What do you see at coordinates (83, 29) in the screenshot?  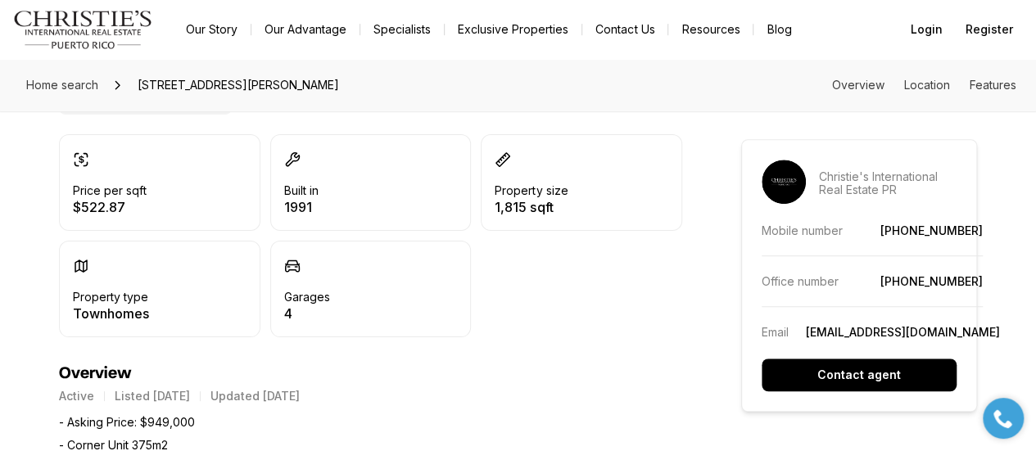 I see `a: logo` at bounding box center [83, 29].